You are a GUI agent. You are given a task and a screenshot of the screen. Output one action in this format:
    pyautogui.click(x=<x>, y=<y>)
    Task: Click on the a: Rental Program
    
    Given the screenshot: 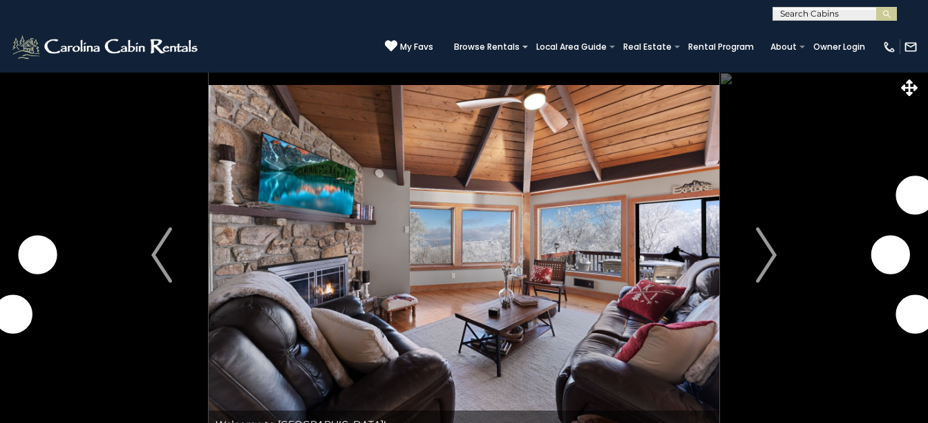 What is the action you would take?
    pyautogui.click(x=720, y=47)
    